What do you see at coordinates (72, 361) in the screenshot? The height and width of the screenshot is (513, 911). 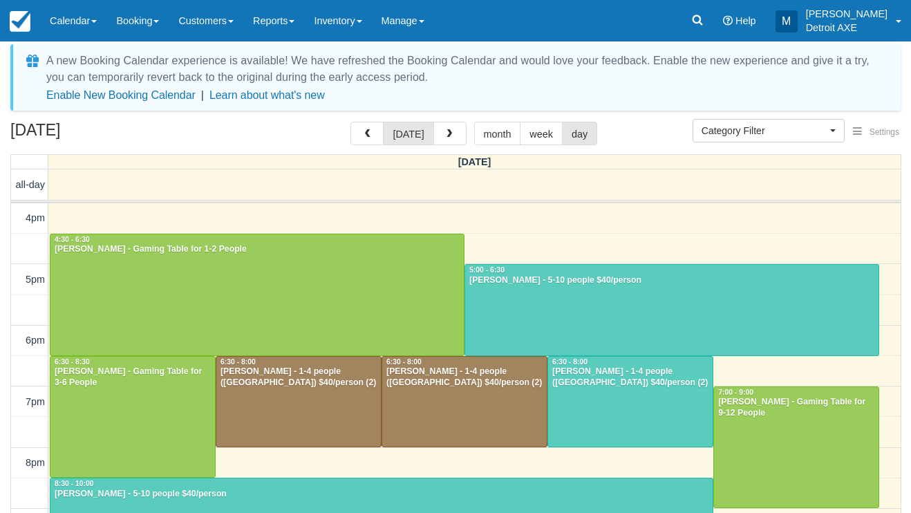 I see `span: 6:30 - 8:30` at bounding box center [72, 361].